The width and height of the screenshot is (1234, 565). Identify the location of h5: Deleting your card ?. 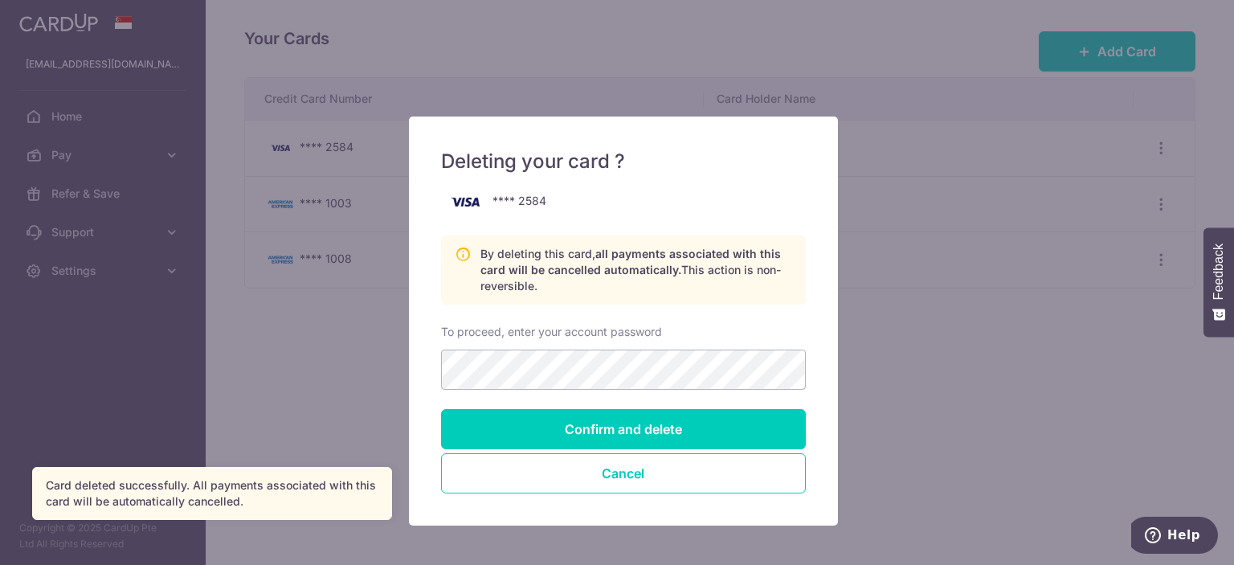
(623, 161).